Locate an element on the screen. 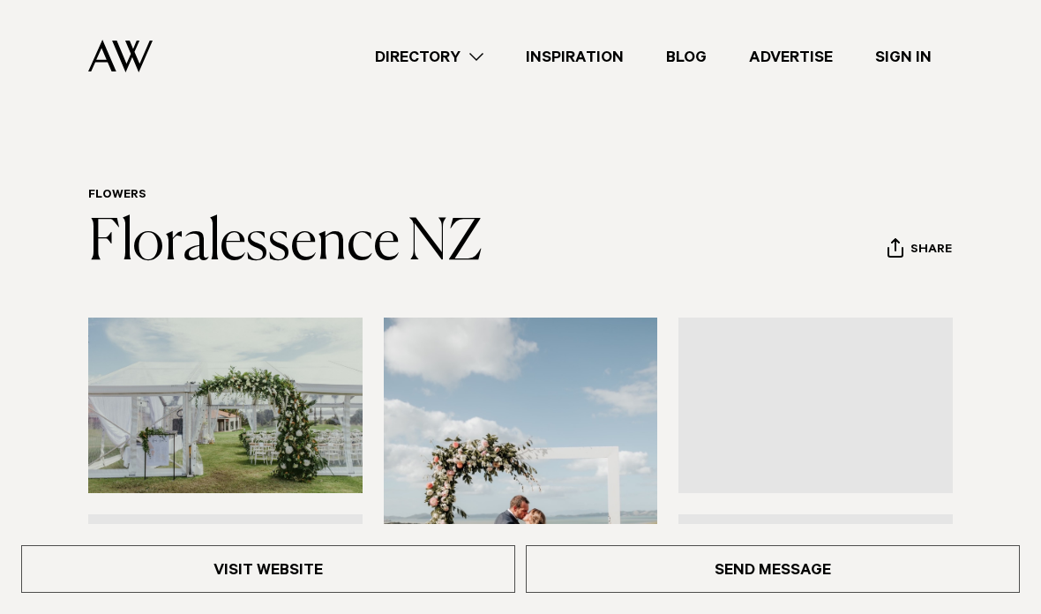 This screenshot has width=1041, height=614. a: Inspiration is located at coordinates (575, 56).